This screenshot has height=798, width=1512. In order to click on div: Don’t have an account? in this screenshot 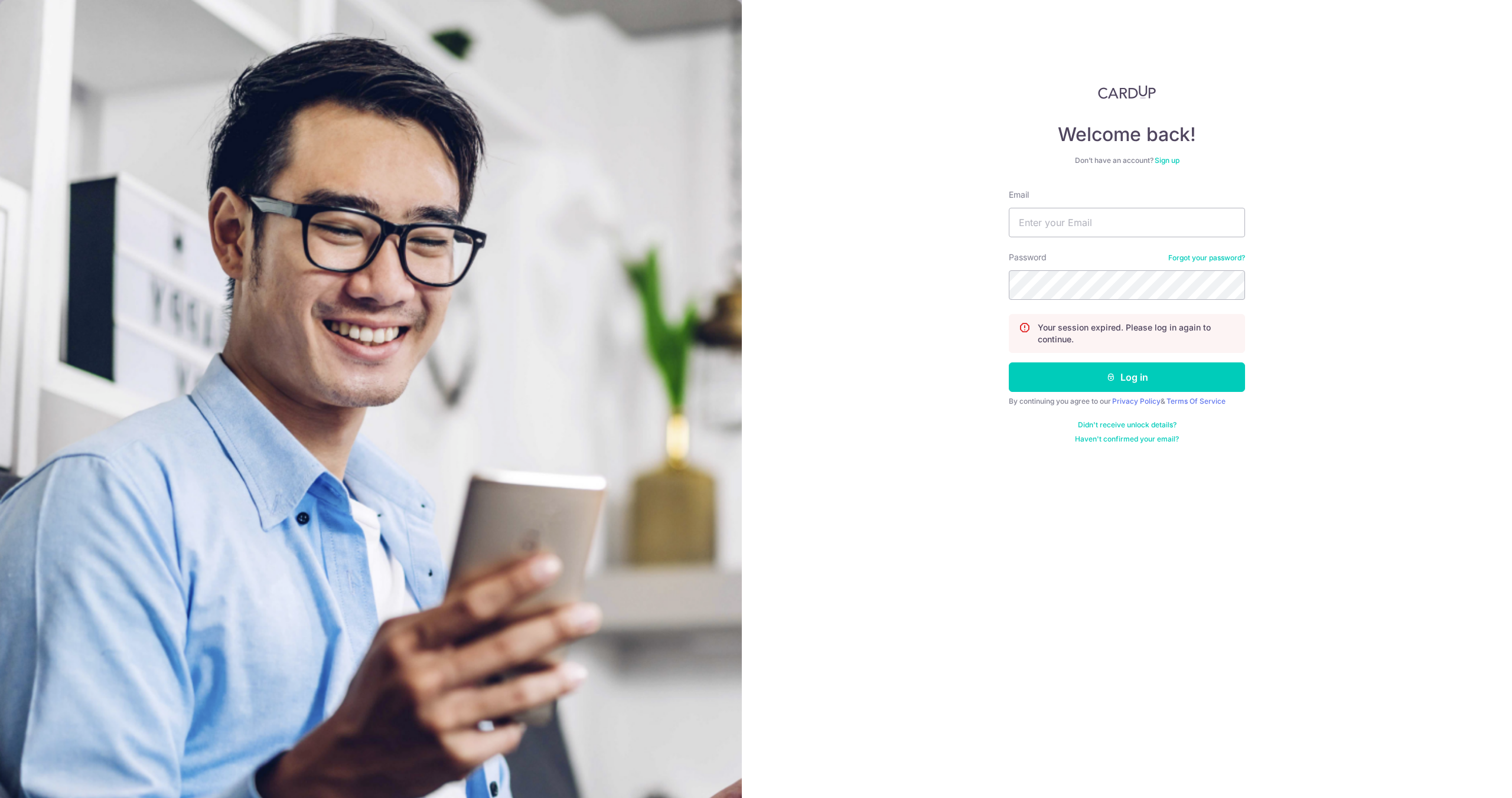, I will do `click(1127, 161)`.